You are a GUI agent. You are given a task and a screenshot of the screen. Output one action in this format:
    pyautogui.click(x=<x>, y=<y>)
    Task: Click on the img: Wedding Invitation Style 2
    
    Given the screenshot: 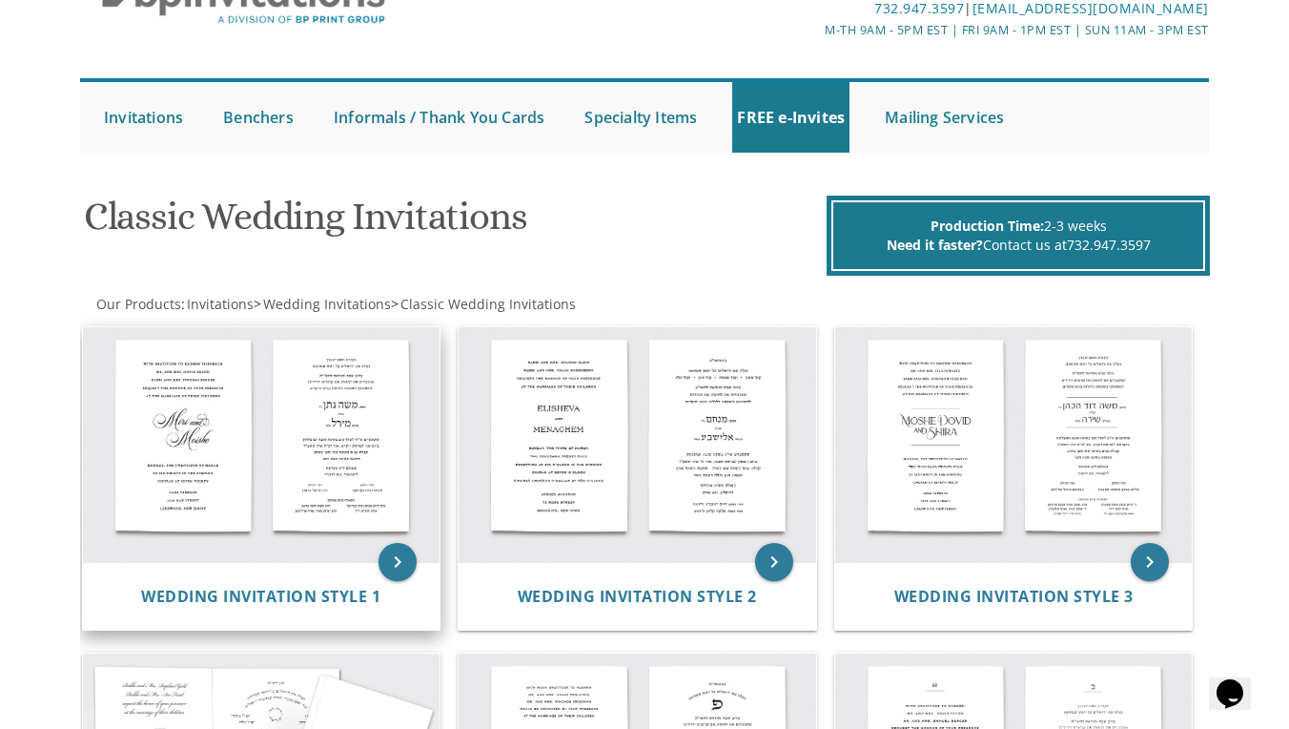 What is the action you would take?
    pyautogui.click(x=637, y=444)
    